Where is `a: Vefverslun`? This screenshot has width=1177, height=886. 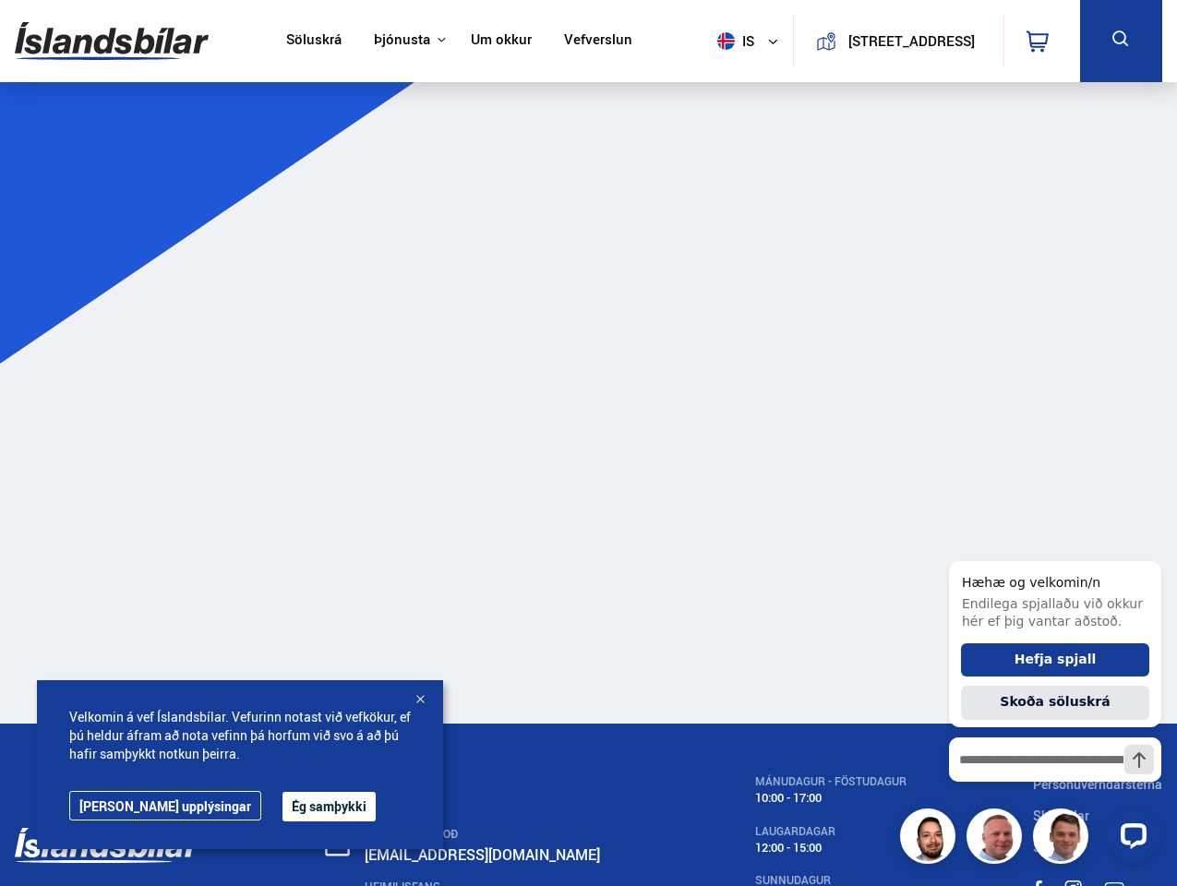
a: Vefverslun is located at coordinates (598, 41).